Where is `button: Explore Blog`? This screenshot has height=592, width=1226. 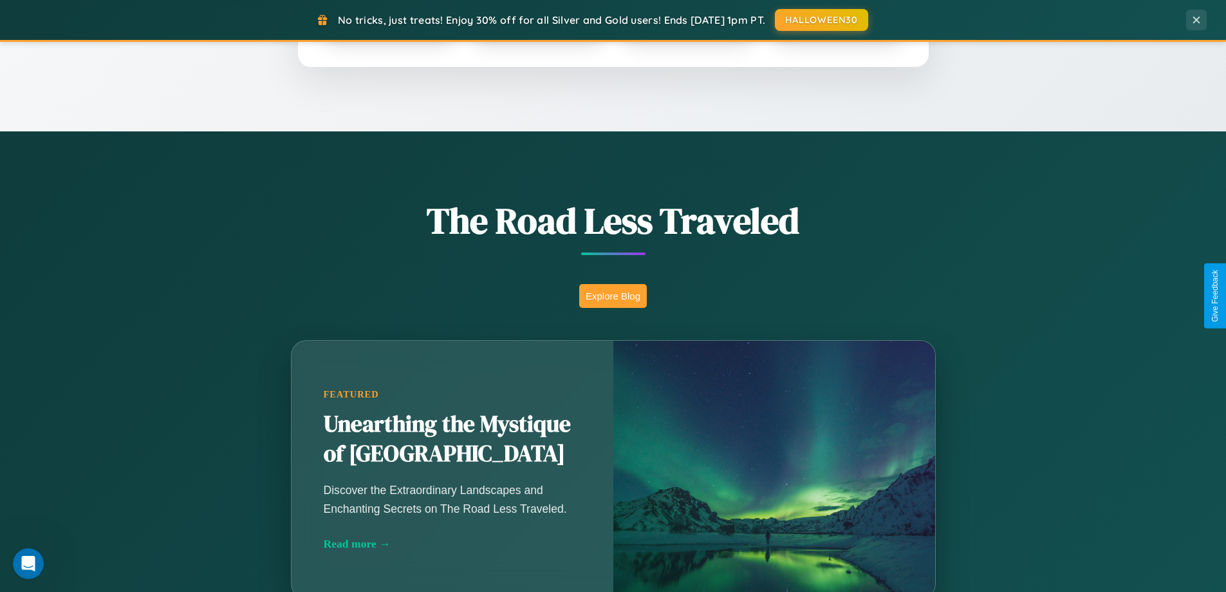
button: Explore Blog is located at coordinates (613, 295).